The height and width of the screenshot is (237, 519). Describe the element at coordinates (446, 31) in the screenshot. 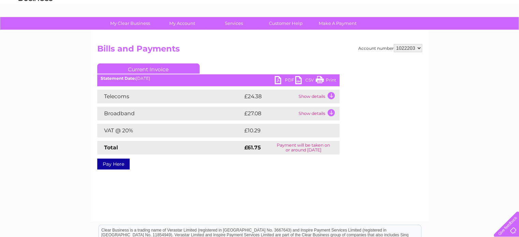

I see `a: Telecoms` at that location.